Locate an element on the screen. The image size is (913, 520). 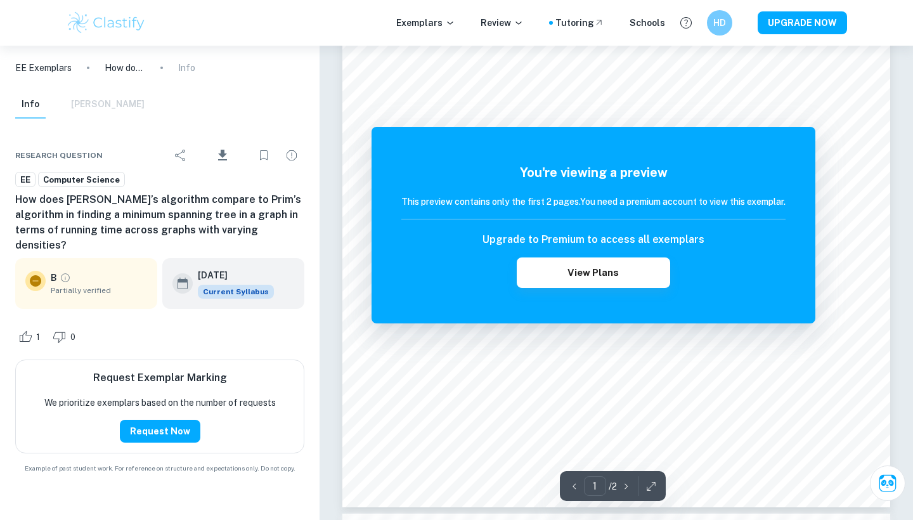
span: Example of past student work. For reference on structure and expectations only. Do not copy. is located at coordinates (160, 468).